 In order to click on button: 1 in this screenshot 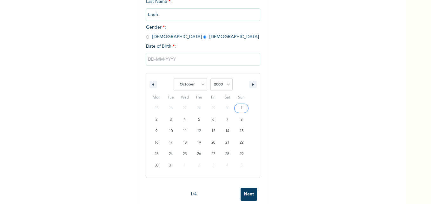, I will do `click(241, 108)`.